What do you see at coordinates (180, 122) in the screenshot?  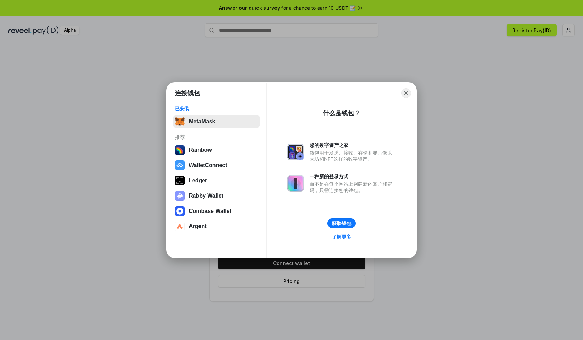 I see `img: svg+xml,%3Csvg%20fill%3D%22none%22%20height%3D%2233%22%20viewBox%3D%220%200%2035%2033%22%20width%...` at bounding box center [180, 122].